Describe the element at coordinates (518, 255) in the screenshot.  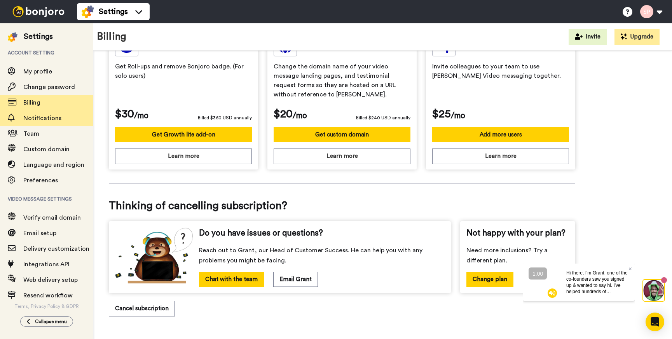
I see `span: Need more inclusions? Try a different plan.` at that location.